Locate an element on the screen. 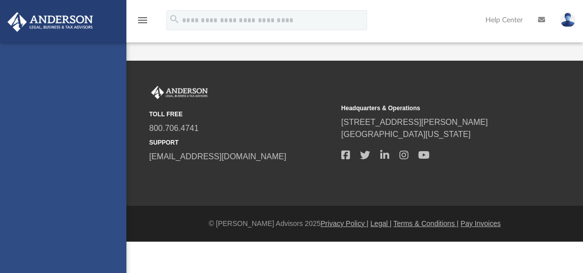 The width and height of the screenshot is (583, 273). a: menu is located at coordinates (143, 23).